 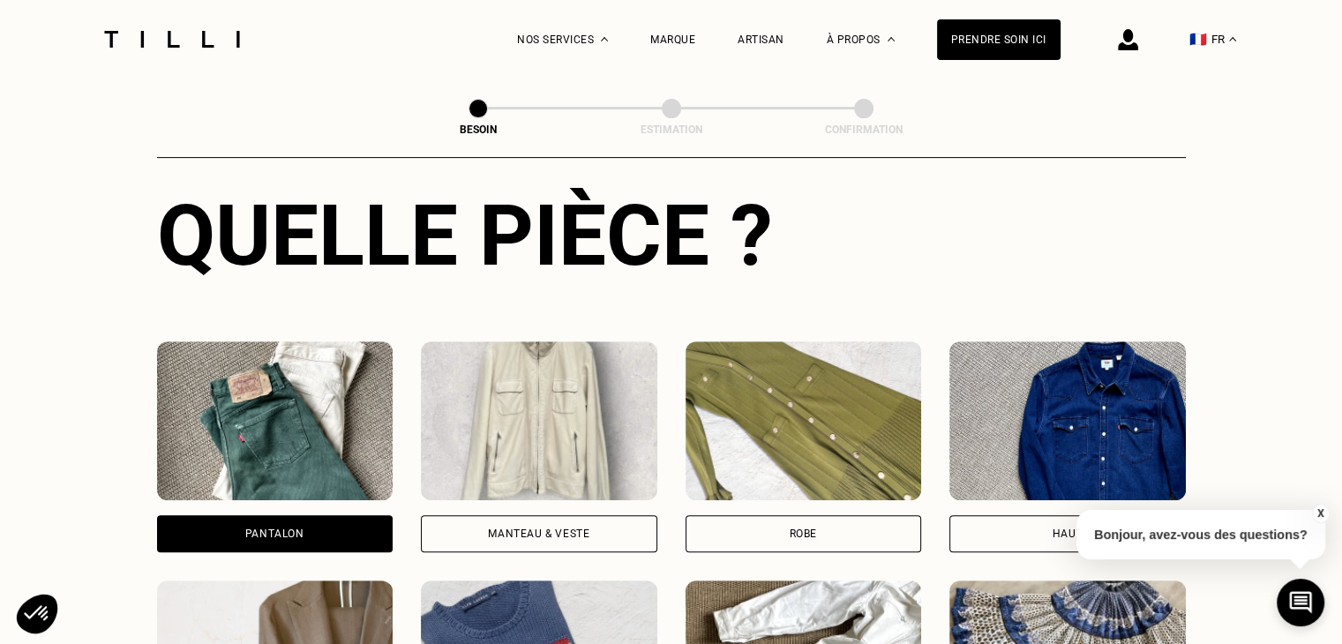 What do you see at coordinates (671, 236) in the screenshot?
I see `div: Quelle pièce ?` at bounding box center [671, 236].